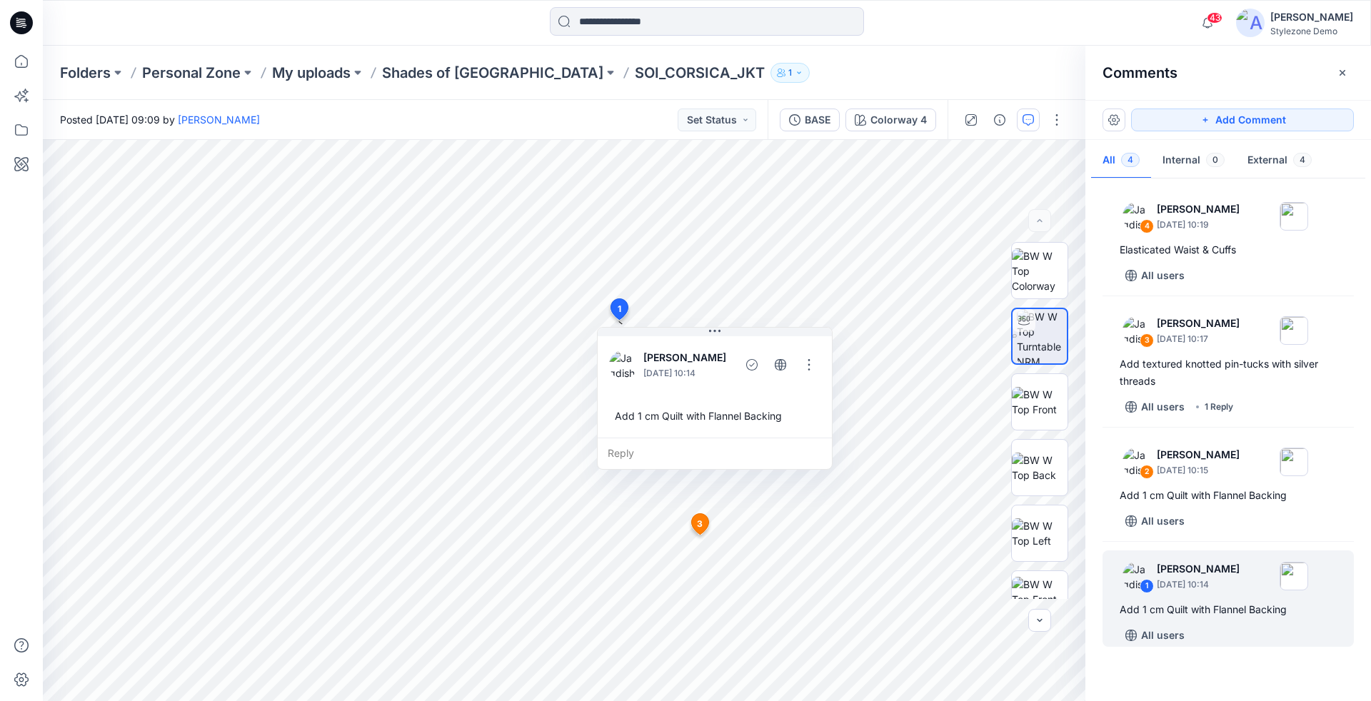 The width and height of the screenshot is (1371, 701). Describe the element at coordinates (1312, 31) in the screenshot. I see `div: Stylezone Demo` at that location.